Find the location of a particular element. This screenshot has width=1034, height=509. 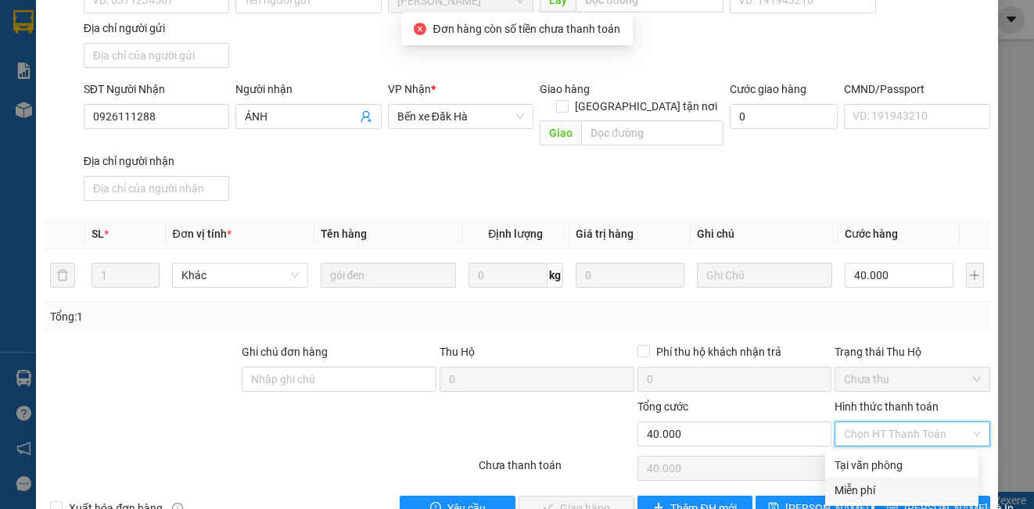

span: Phí thu hộ khách nhận trả is located at coordinates (719, 352).